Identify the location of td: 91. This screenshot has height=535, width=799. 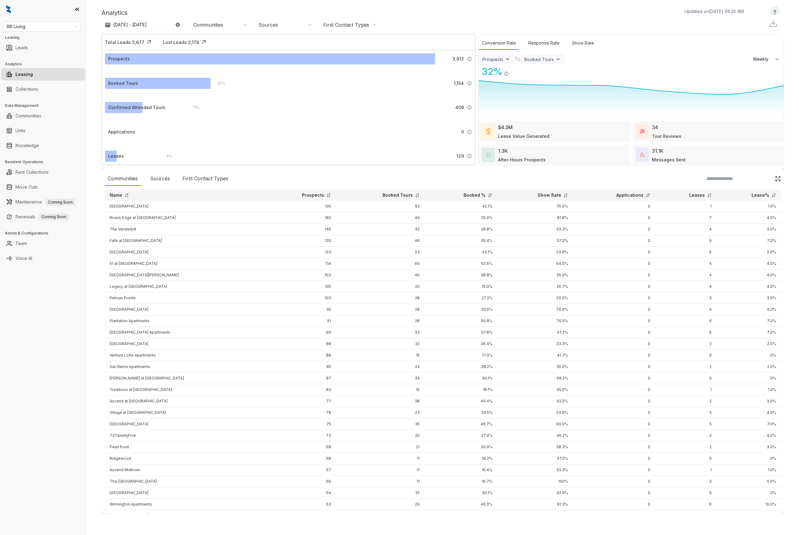
(300, 321).